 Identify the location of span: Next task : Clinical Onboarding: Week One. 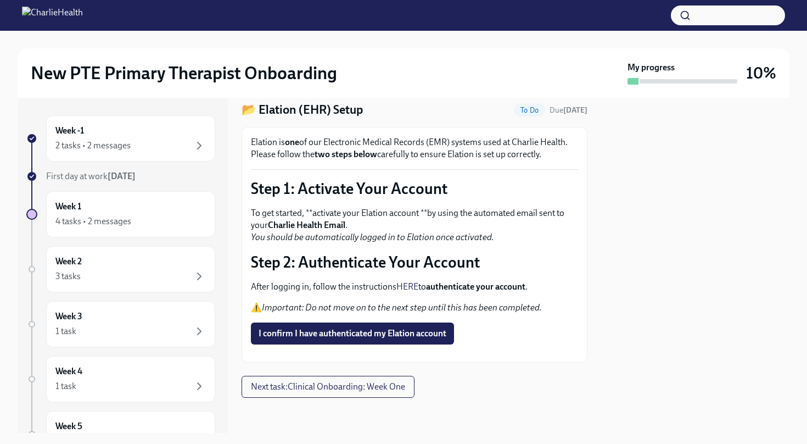
(328, 386).